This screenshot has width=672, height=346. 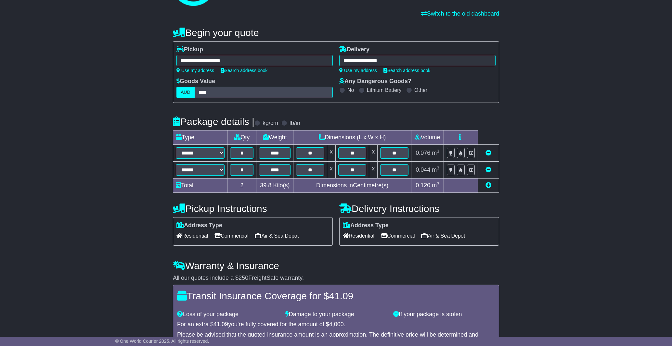 I want to click on td: Weight, so click(x=275, y=138).